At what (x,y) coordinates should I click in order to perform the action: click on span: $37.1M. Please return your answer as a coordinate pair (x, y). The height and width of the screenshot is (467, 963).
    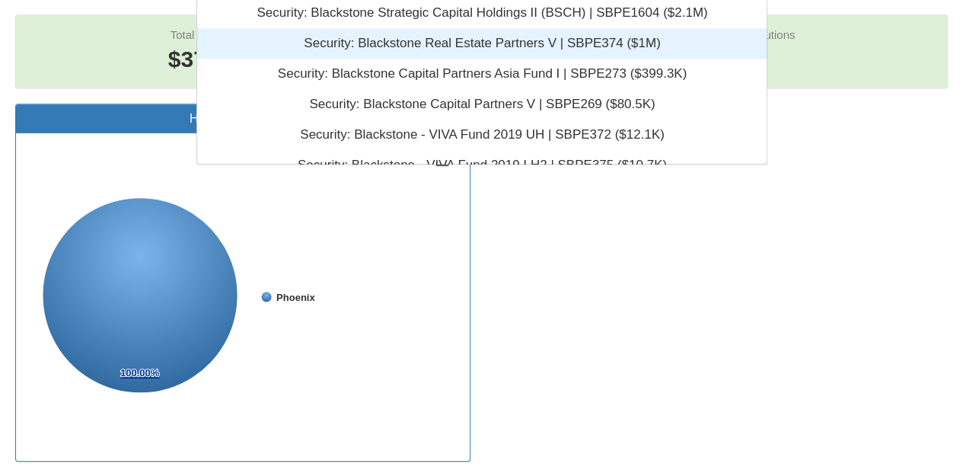
    Looking at the image, I should click on (206, 59).